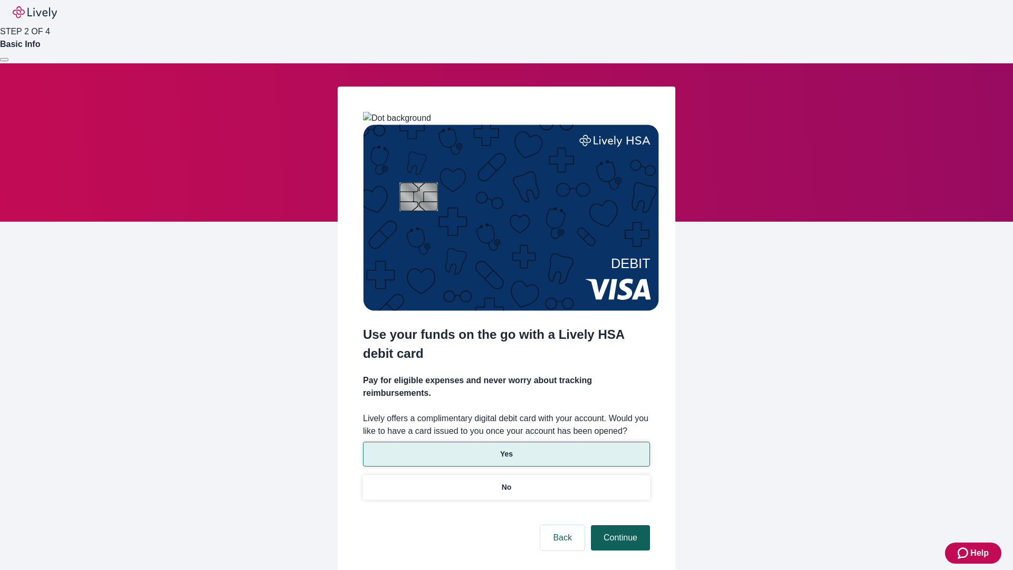 This screenshot has width=1013, height=570. I want to click on p: Yes, so click(506, 454).